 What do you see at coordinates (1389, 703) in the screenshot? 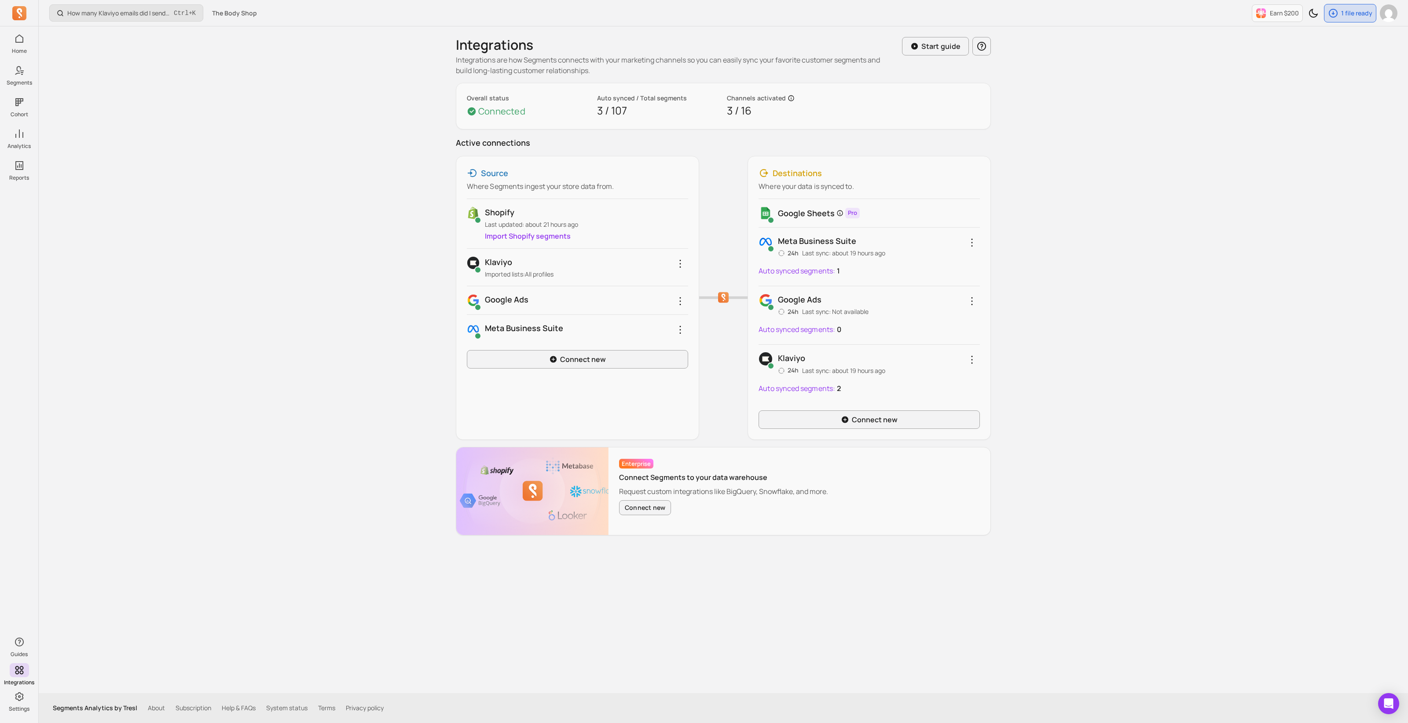
I see `div: Open Intercom Messenger` at bounding box center [1389, 703].